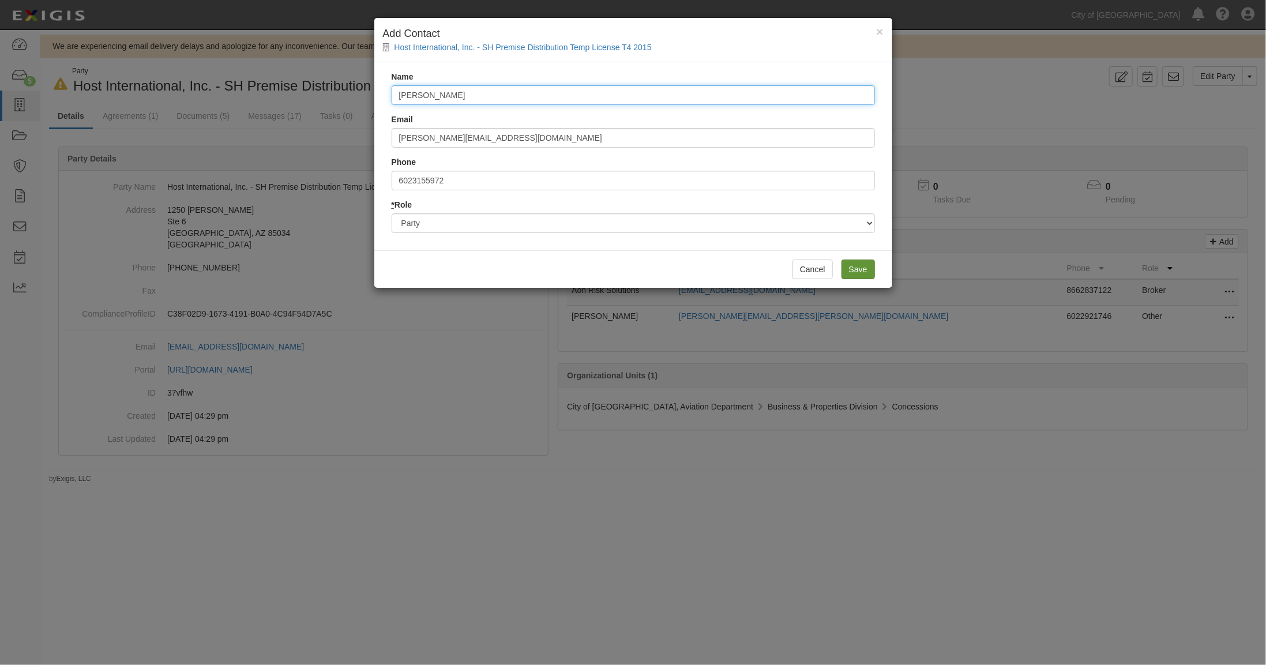 Image resolution: width=1266 pixels, height=665 pixels. I want to click on button: Close, so click(880, 31).